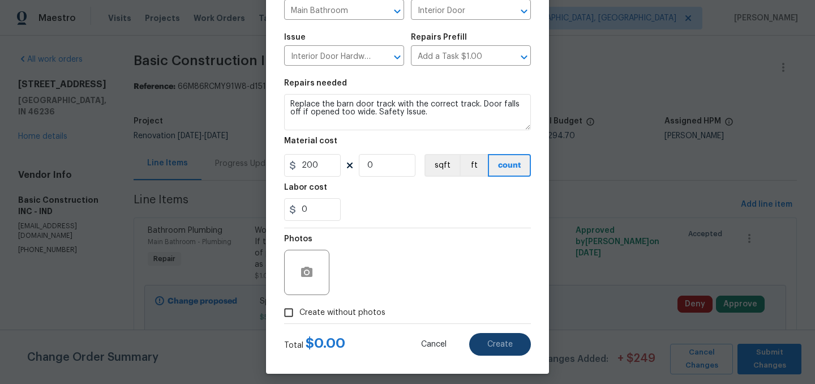 The height and width of the screenshot is (384, 815). What do you see at coordinates (434, 344) in the screenshot?
I see `span: Cancel` at bounding box center [434, 344].